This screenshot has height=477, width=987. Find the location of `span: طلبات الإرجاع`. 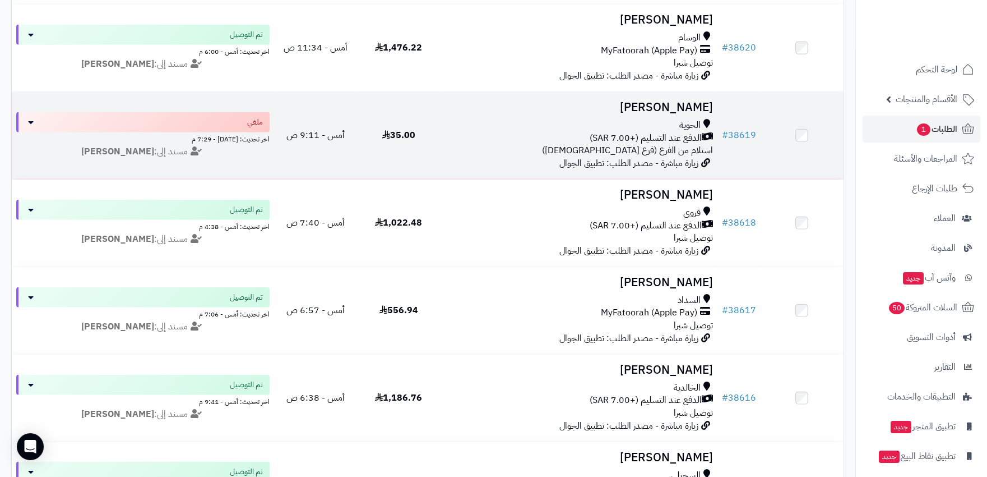

span: طلبات الإرجاع is located at coordinates (935, 188).